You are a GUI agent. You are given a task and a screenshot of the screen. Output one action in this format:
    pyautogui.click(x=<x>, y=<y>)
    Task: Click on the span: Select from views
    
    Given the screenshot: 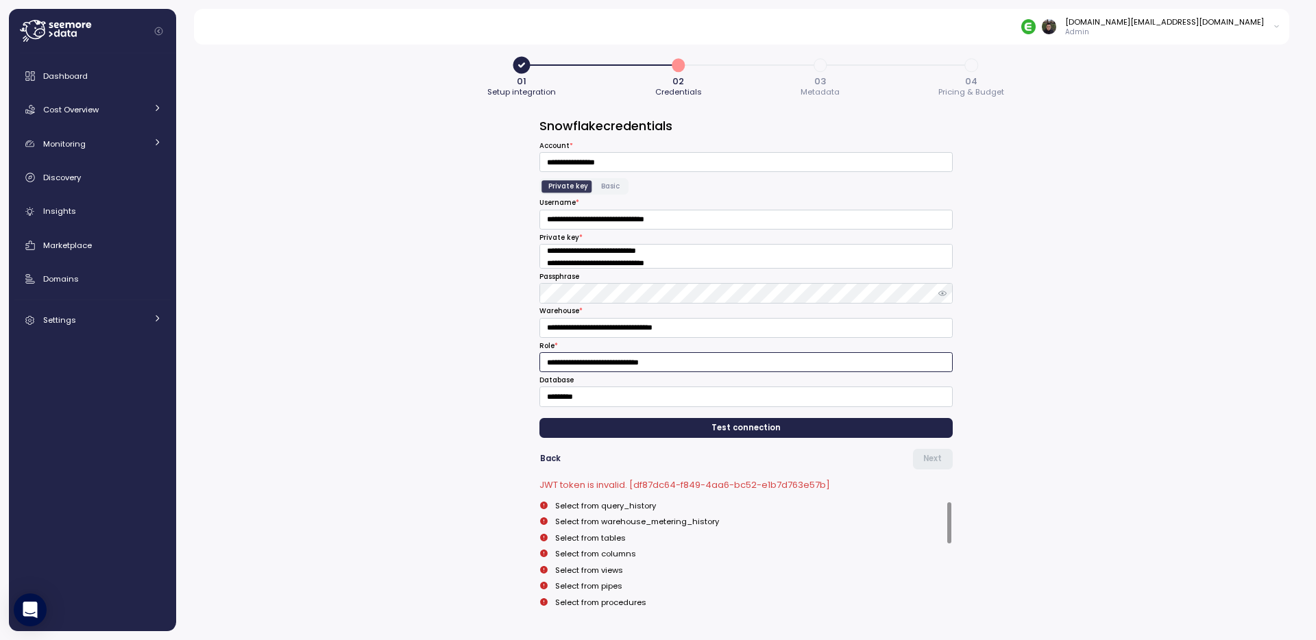 What is the action you would take?
    pyautogui.click(x=589, y=570)
    